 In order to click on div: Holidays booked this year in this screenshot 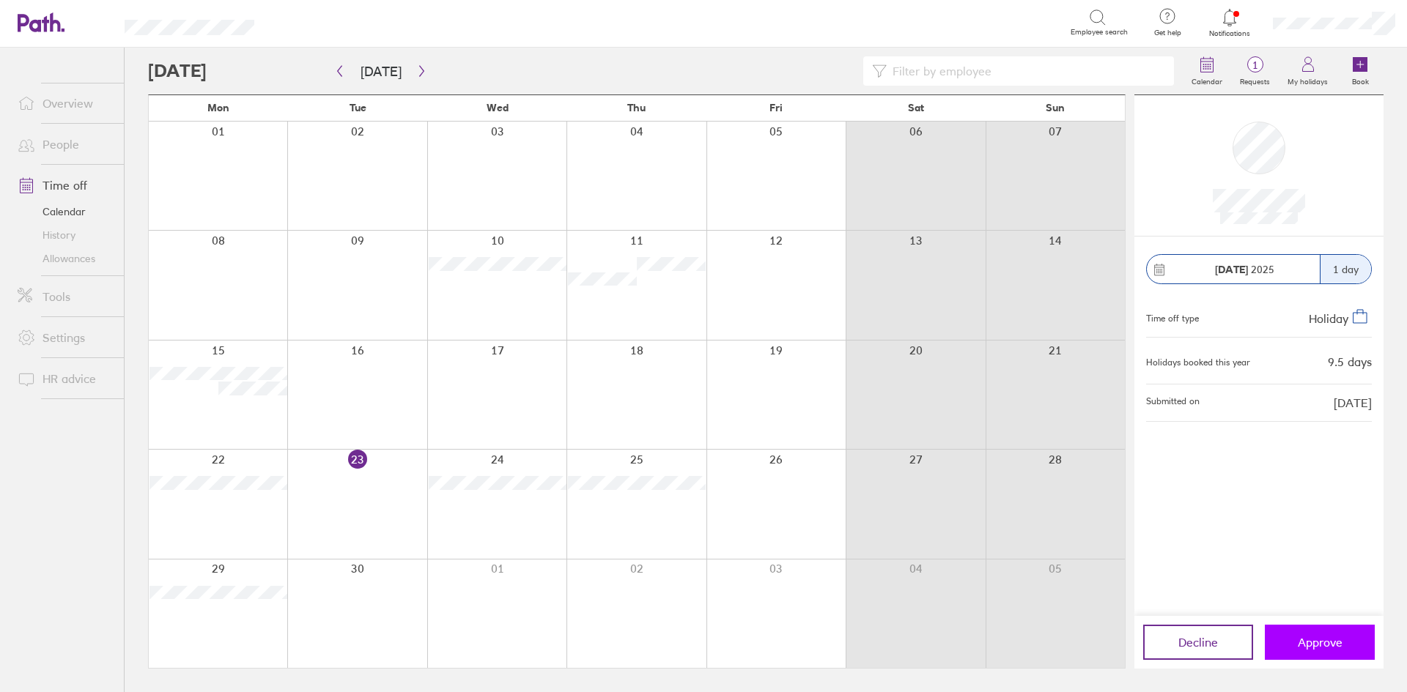, I will do `click(1198, 363)`.